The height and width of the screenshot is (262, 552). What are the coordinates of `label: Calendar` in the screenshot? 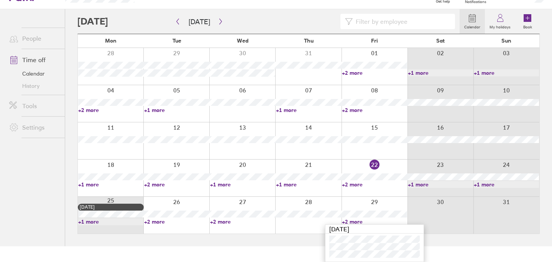 It's located at (472, 26).